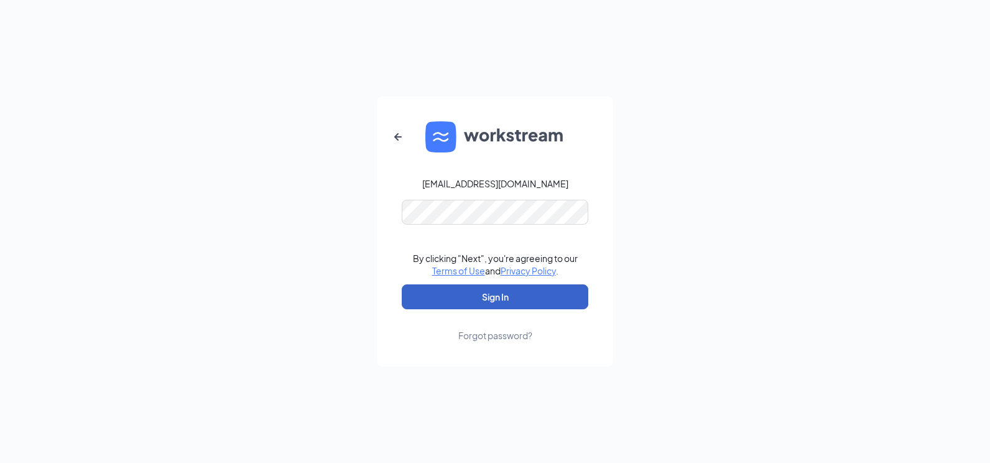 The height and width of the screenshot is (463, 990). What do you see at coordinates (528, 271) in the screenshot?
I see `a: Privacy Policy` at bounding box center [528, 271].